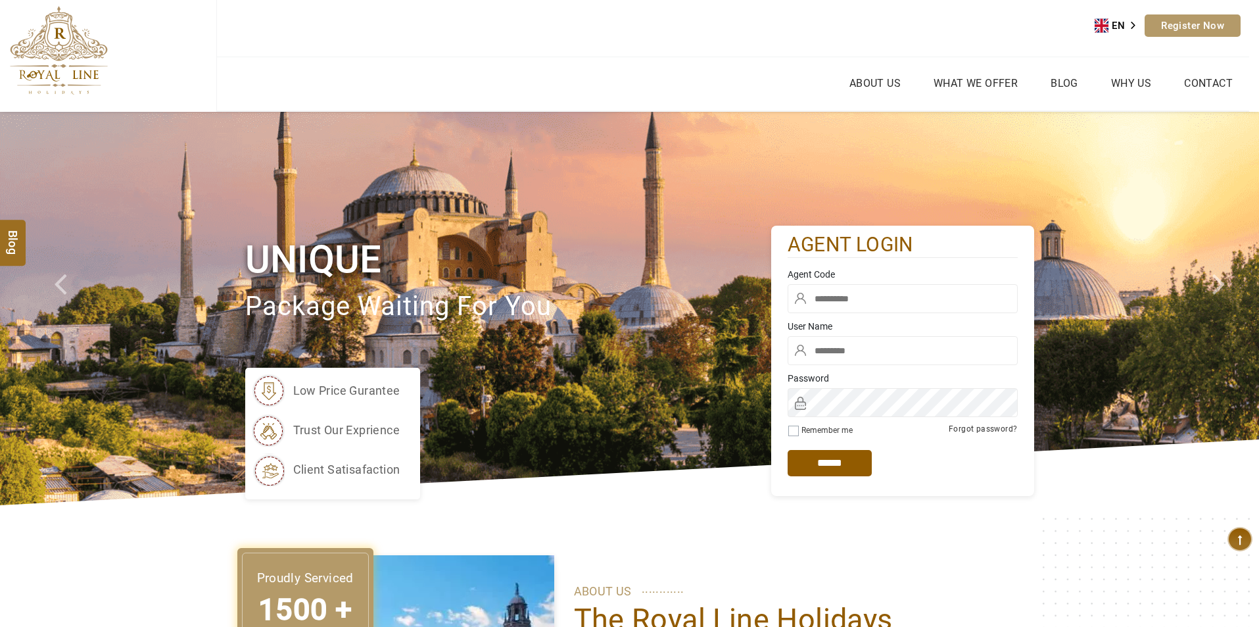 This screenshot has height=627, width=1259. Describe the element at coordinates (1120, 26) in the screenshot. I see `a: EN` at that location.